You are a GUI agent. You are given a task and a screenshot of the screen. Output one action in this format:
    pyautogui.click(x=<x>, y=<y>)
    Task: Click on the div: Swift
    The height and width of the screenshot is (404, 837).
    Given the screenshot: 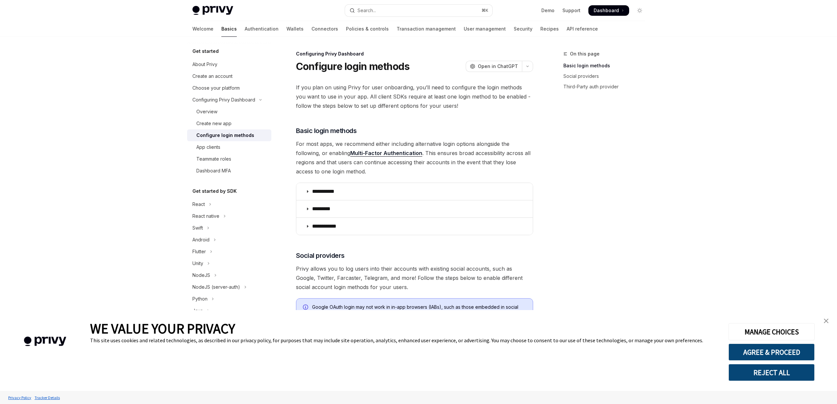 What is the action you would take?
    pyautogui.click(x=198, y=228)
    